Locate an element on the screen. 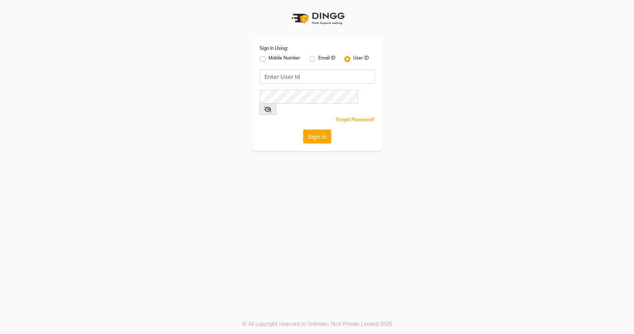  label: Mobile Number is located at coordinates (284, 59).